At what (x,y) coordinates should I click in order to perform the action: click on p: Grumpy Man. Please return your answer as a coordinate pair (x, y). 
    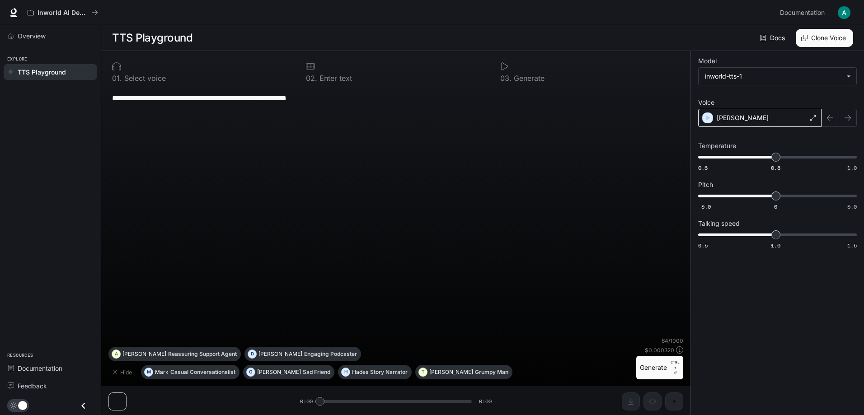
    Looking at the image, I should click on (492, 372).